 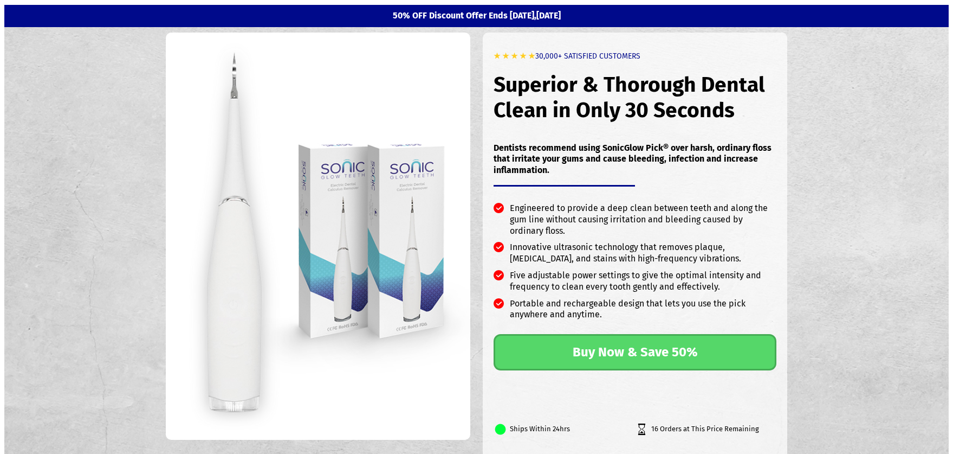 I want to click on li: 16 Orders at This Price Remaining, so click(x=706, y=429).